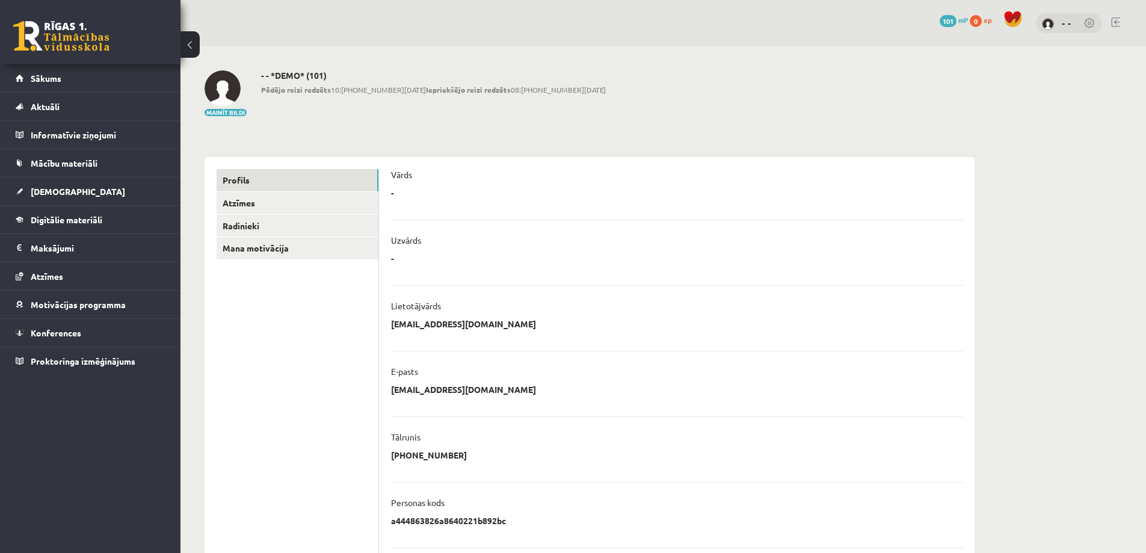  What do you see at coordinates (948, 21) in the screenshot?
I see `span: 101` at bounding box center [948, 21].